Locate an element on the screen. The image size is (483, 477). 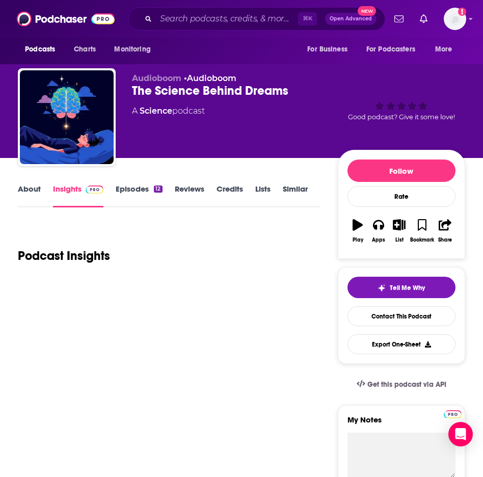
button: Play is located at coordinates (357, 231).